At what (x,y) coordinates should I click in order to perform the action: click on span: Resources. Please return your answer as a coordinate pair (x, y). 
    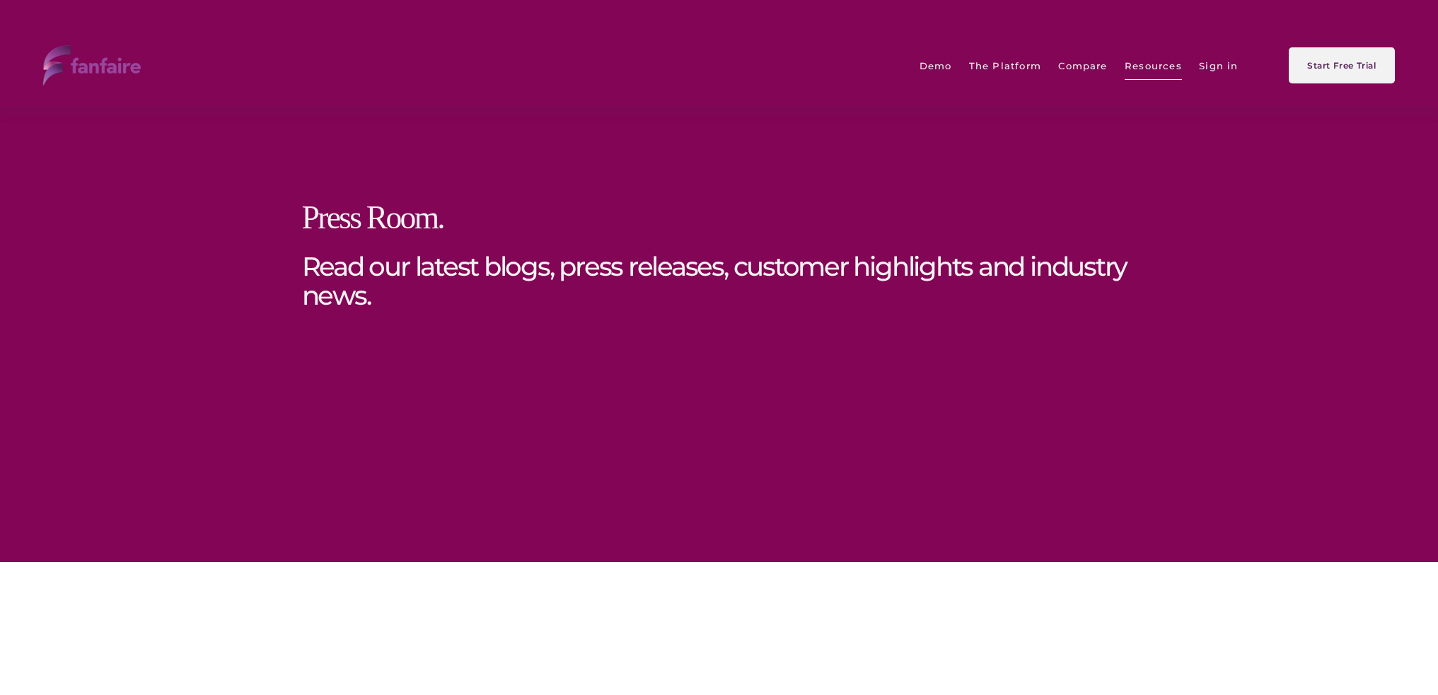
    Looking at the image, I should click on (1153, 66).